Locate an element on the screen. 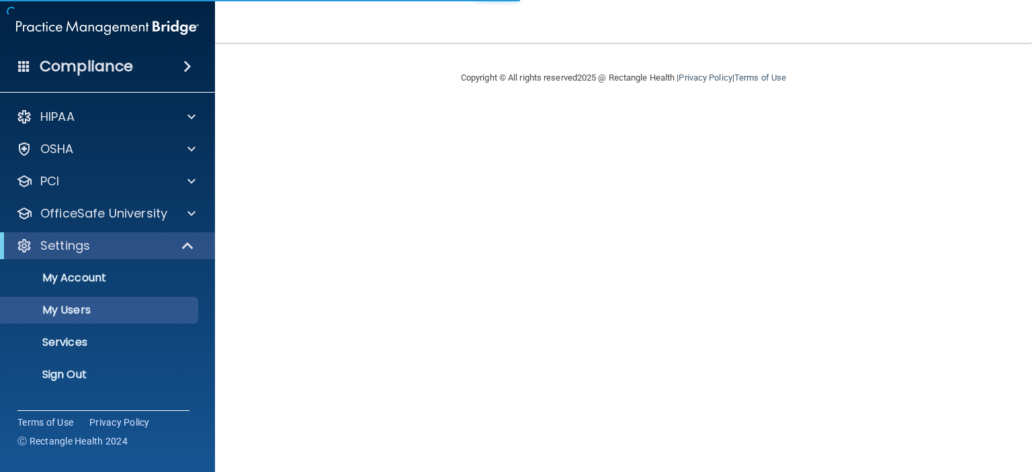  a: PCI is located at coordinates (105, 181).